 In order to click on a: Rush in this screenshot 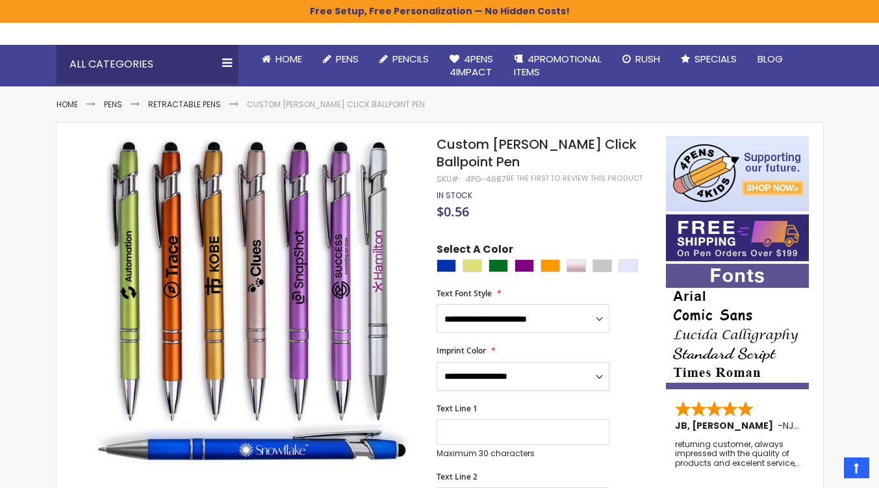, I will do `click(641, 59)`.